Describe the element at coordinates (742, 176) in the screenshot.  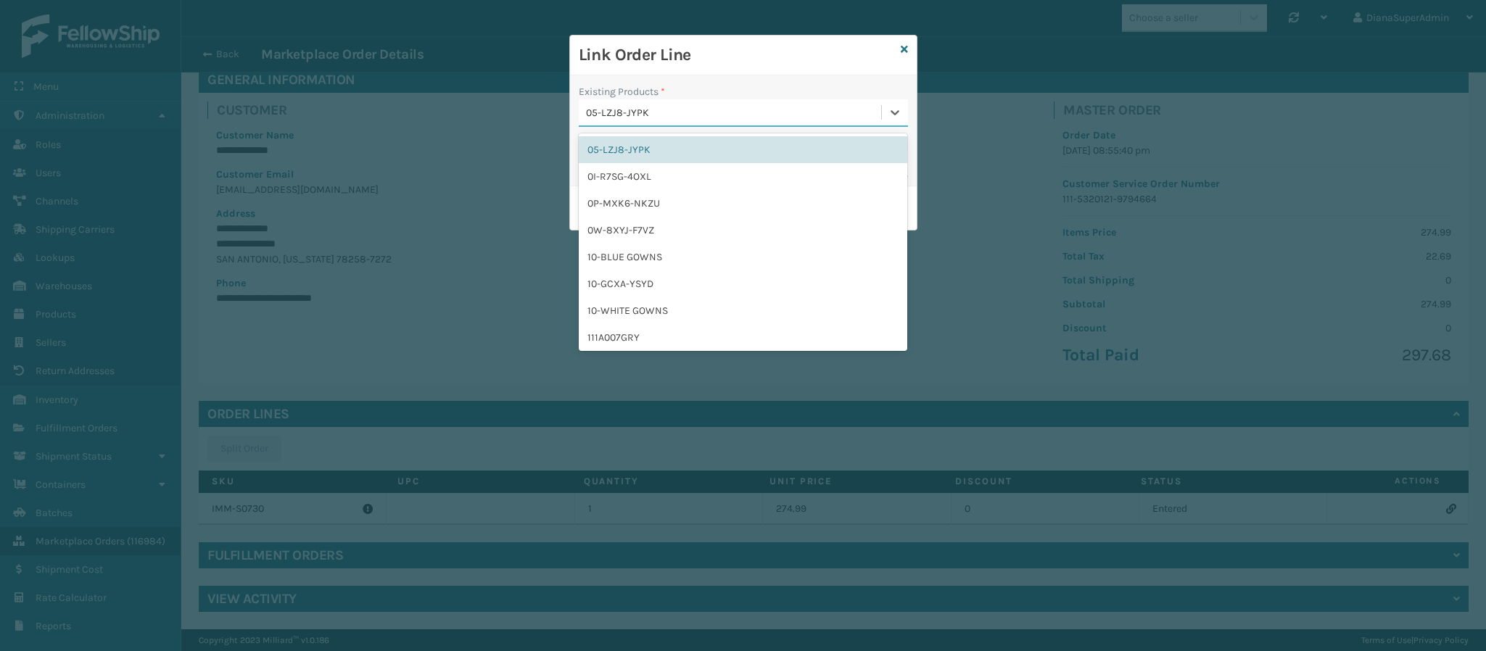
I see `div: 0I-R7SG-4OXL` at that location.